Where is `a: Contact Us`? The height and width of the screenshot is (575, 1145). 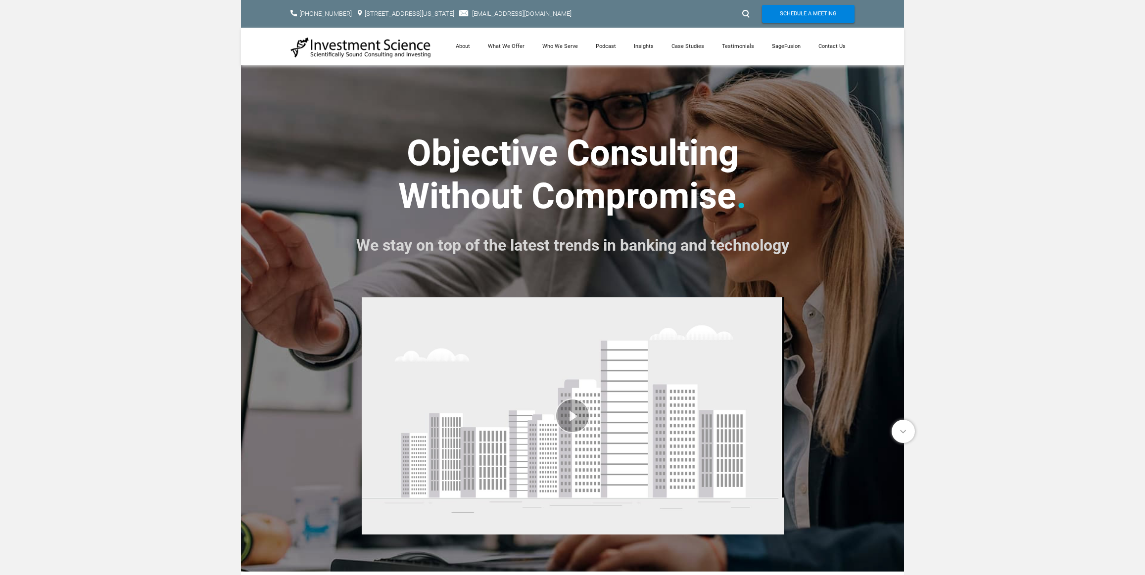 a: Contact Us is located at coordinates (832, 46).